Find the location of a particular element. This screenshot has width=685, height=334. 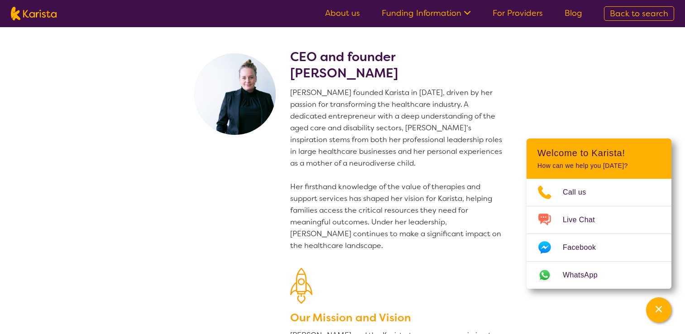

a: Web link opens in a new tab. is located at coordinates (599, 275).